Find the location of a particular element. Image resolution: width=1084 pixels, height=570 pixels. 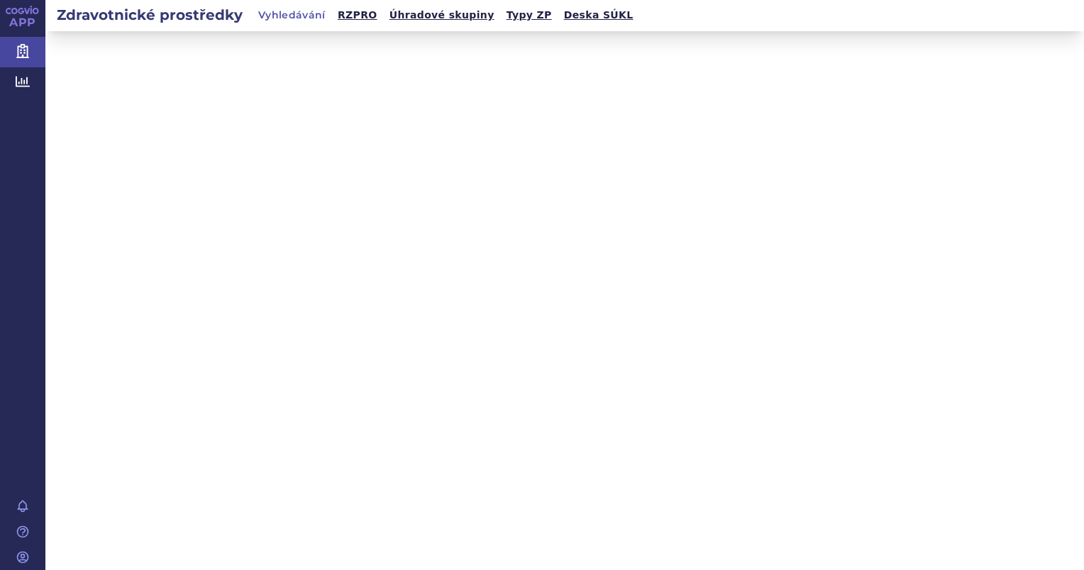

a: Úhradové skupiny is located at coordinates (442, 15).